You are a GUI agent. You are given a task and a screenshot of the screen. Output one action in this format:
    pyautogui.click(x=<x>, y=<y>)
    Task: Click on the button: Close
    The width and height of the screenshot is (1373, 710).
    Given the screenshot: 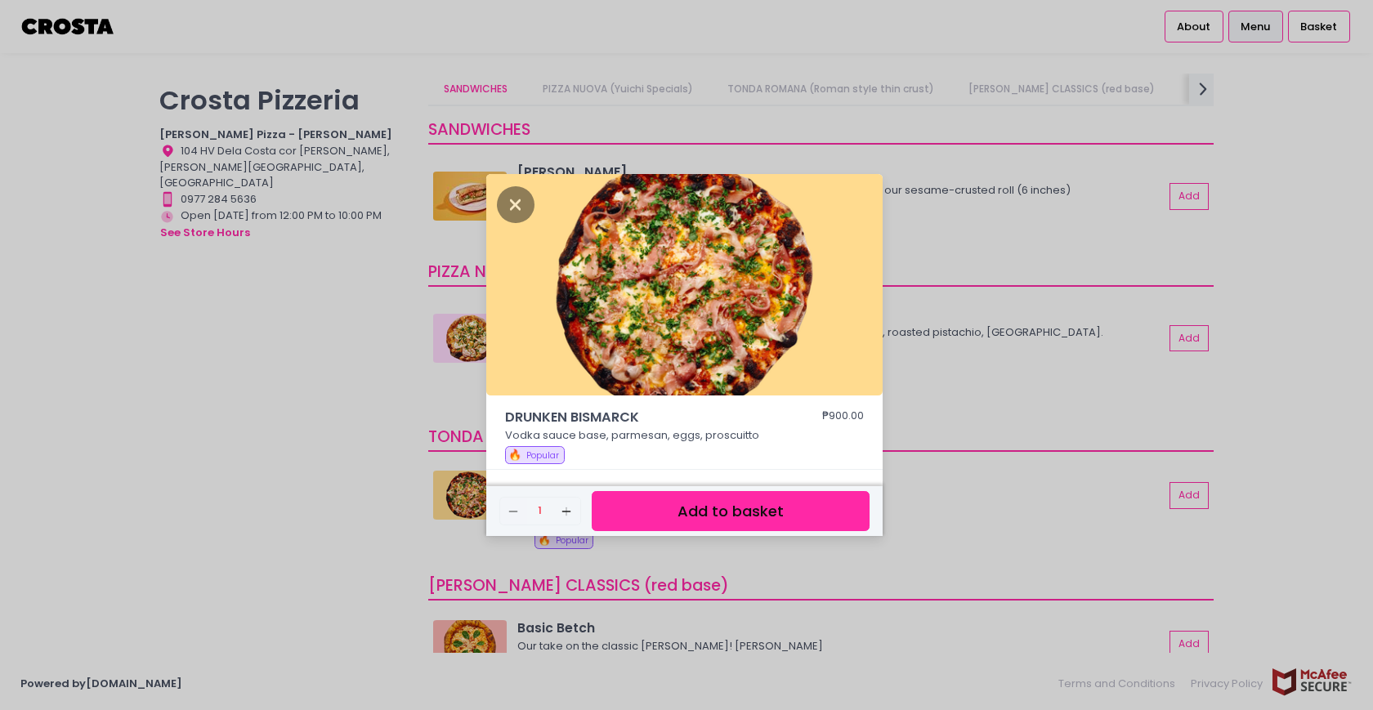 What is the action you would take?
    pyautogui.click(x=516, y=204)
    